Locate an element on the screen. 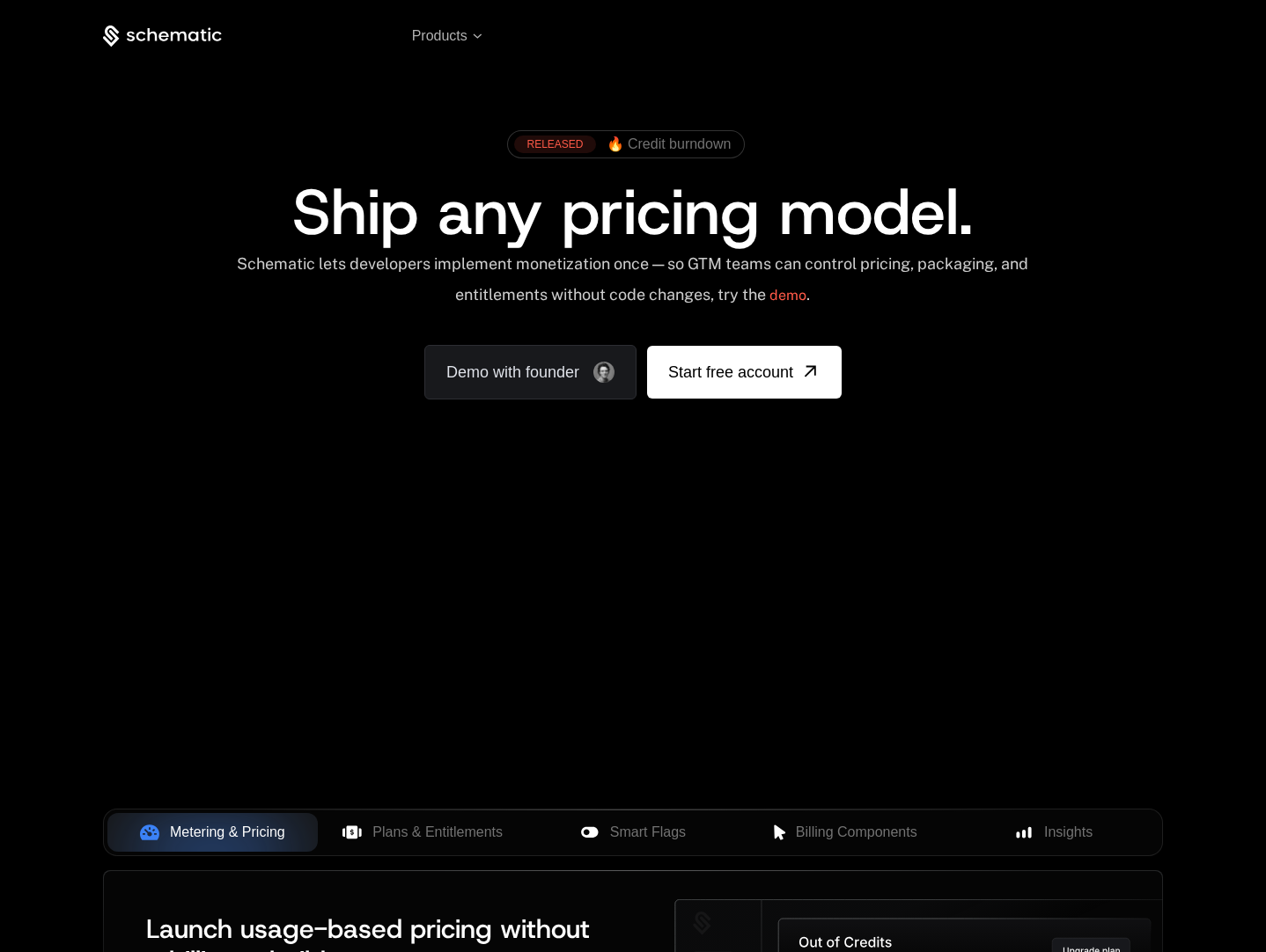 The image size is (1266, 952). a: [object Object],[object Object] is located at coordinates (623, 144).